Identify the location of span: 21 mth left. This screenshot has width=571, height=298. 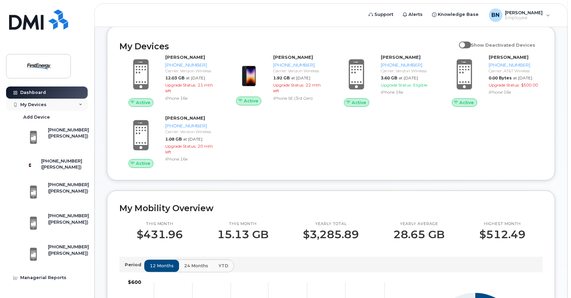
(189, 88).